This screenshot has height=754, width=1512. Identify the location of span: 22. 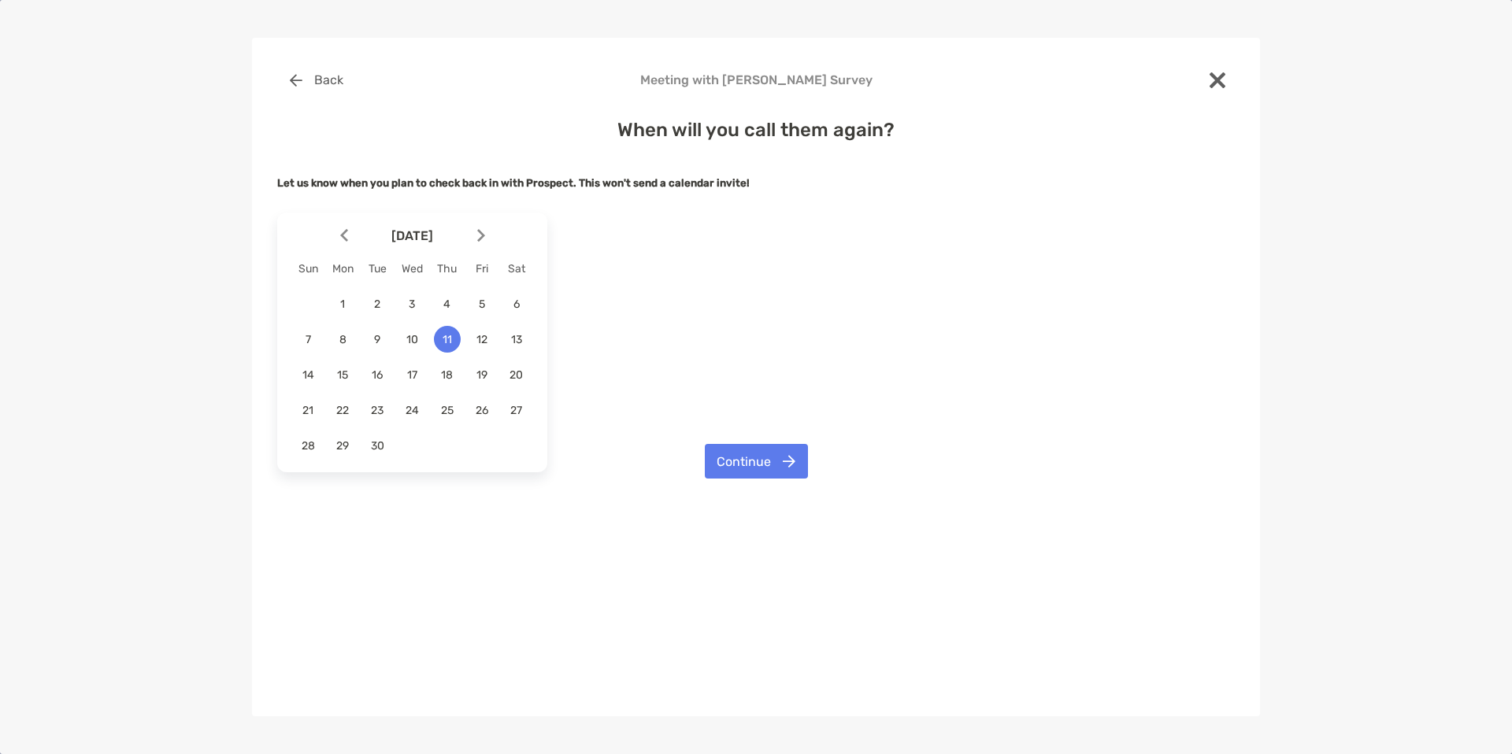
(343, 410).